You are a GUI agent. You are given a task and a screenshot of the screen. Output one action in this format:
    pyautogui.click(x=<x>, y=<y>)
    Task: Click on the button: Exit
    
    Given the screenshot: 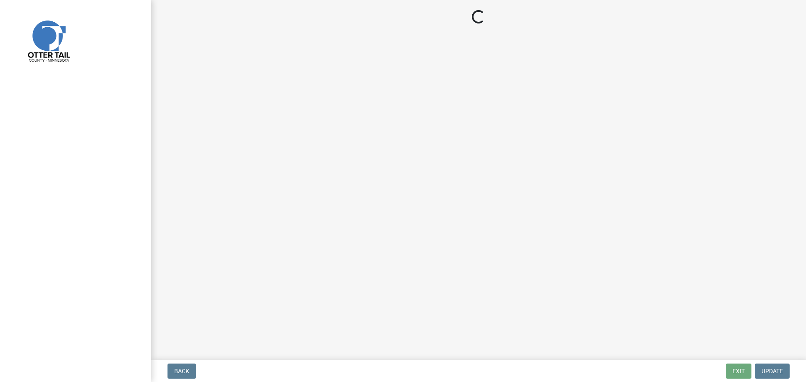 What is the action you would take?
    pyautogui.click(x=738, y=371)
    